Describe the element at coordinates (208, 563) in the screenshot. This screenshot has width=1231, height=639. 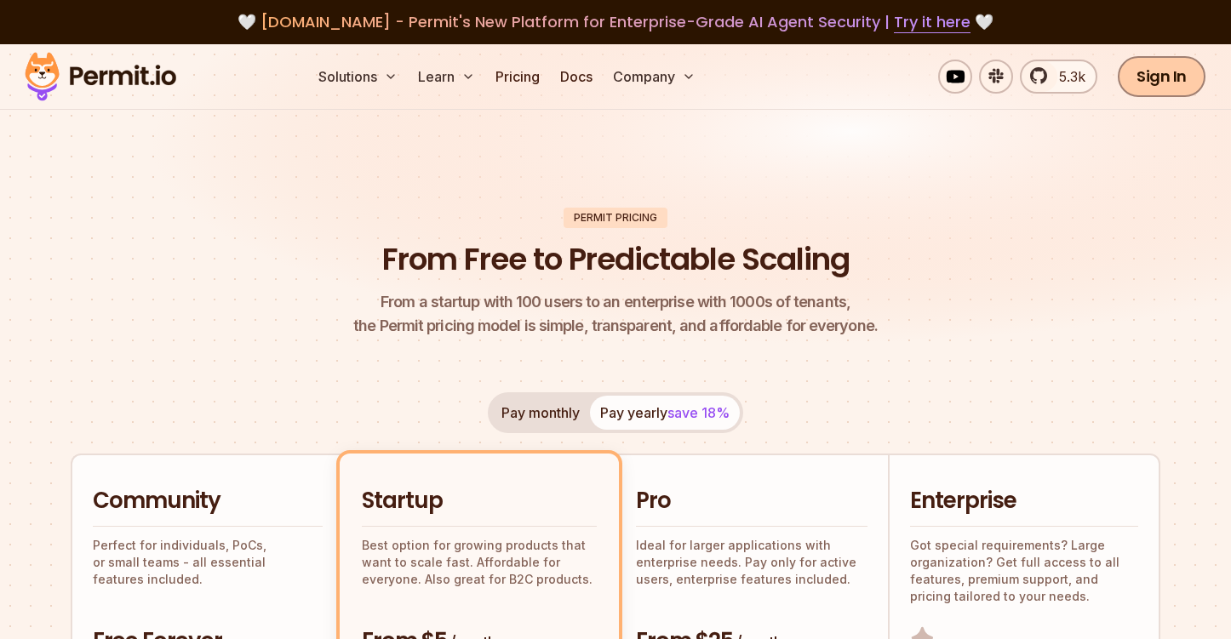
I see `p: Perfect for individuals, PoCs, or small teams - all essential features included.` at that location.